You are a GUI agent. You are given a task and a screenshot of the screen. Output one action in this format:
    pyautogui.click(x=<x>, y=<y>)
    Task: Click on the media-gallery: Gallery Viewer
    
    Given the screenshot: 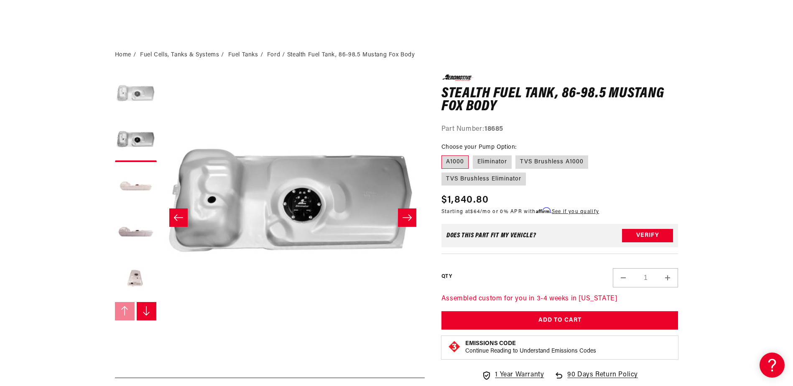 What is the action you would take?
    pyautogui.click(x=270, y=217)
    